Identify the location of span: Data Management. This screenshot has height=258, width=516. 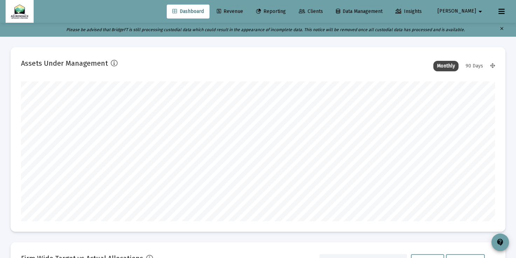
(359, 11).